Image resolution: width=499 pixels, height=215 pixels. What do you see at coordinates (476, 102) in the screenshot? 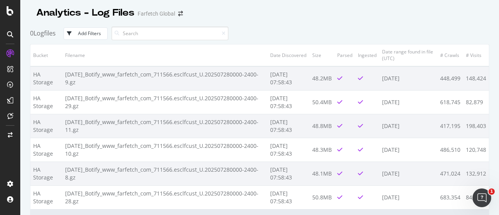
I see `td: 82,879` at bounding box center [476, 102].